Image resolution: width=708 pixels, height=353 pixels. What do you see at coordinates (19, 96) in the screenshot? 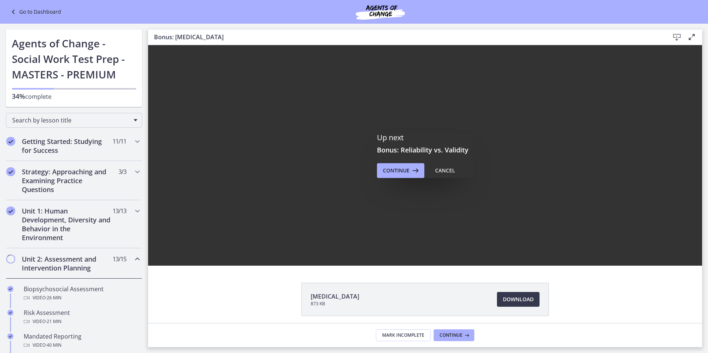
I see `span: 34%` at bounding box center [19, 96].